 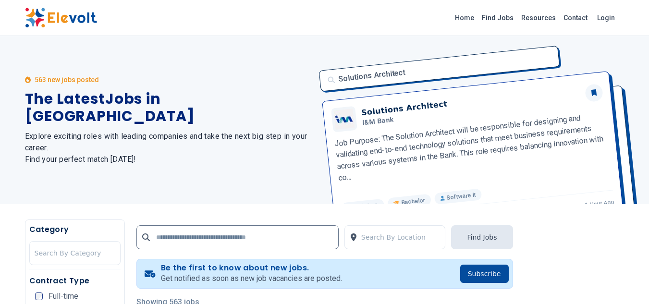 What do you see at coordinates (75, 281) in the screenshot?
I see `h5: Contract Type` at bounding box center [75, 281].